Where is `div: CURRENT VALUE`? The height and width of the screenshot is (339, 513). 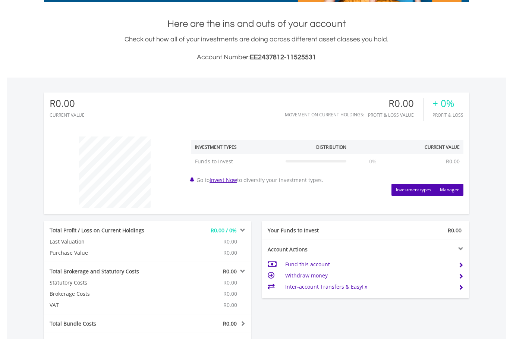
div: CURRENT VALUE is located at coordinates (67, 115).